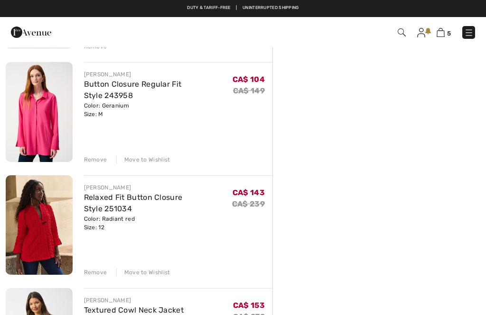 The height and width of the screenshot is (315, 486). I want to click on img: Shopping Bag, so click(440, 32).